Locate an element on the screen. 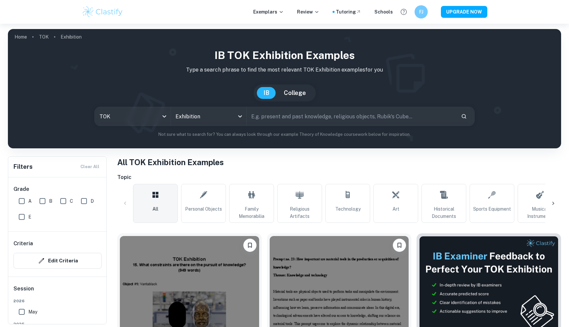 This screenshot has height=327, width=569. h6: Grade is located at coordinates (58, 189).